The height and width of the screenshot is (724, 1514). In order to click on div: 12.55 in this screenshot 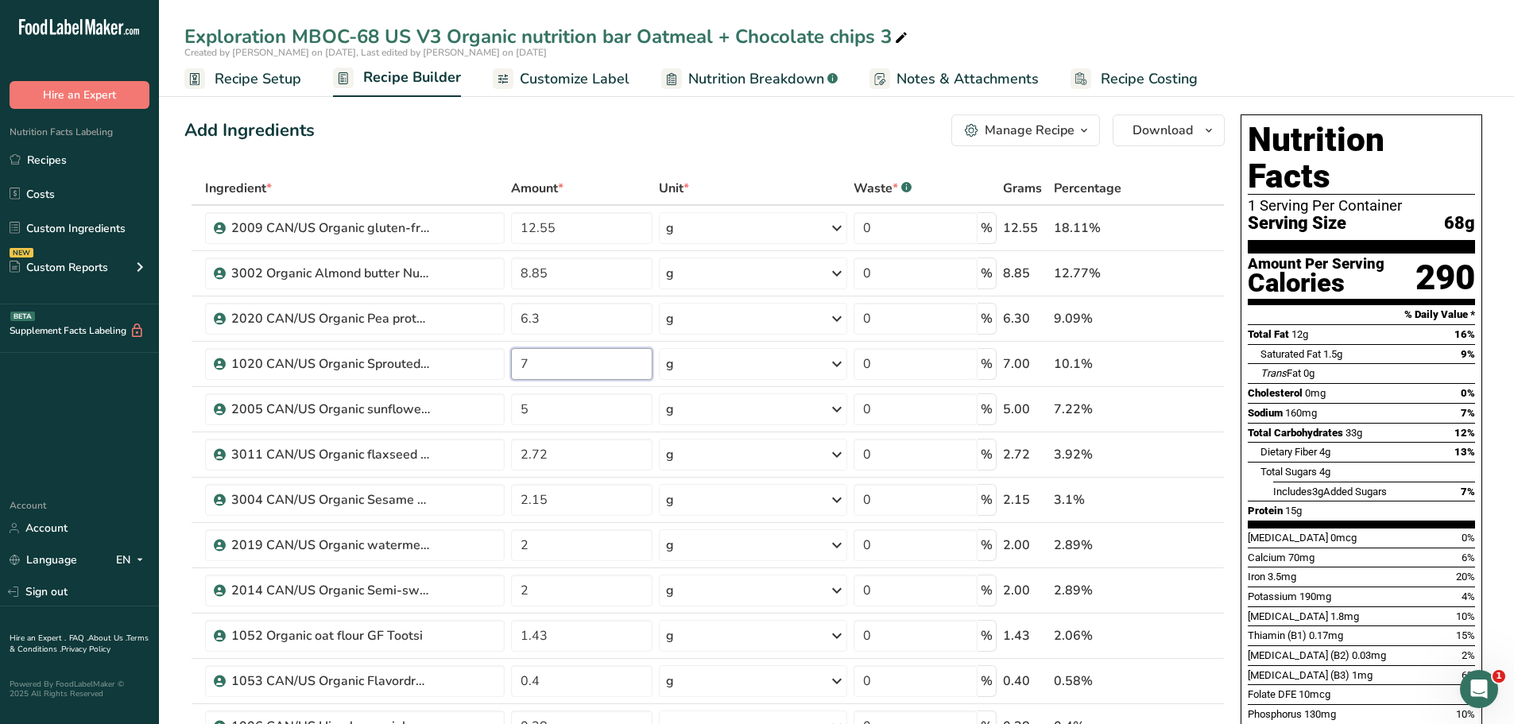, I will do `click(1025, 228)`.